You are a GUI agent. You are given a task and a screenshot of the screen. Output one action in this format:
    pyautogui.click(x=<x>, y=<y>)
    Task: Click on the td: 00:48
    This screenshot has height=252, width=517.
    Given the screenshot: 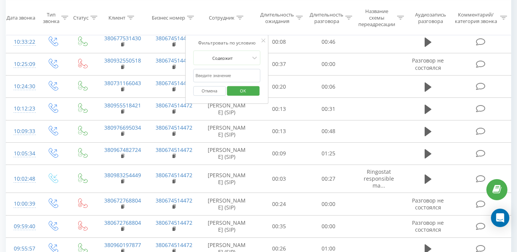 What is the action you would take?
    pyautogui.click(x=328, y=131)
    